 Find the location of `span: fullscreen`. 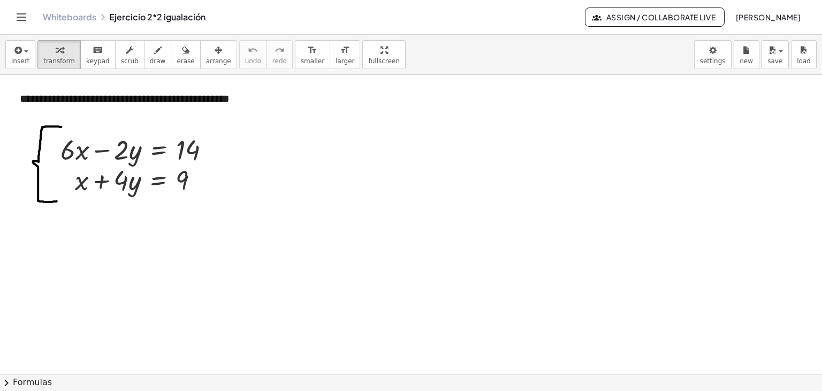

span: fullscreen is located at coordinates (384, 61).